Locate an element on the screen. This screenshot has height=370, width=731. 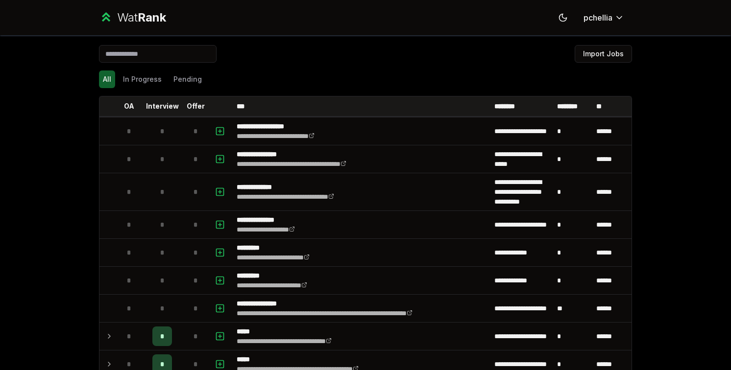
button: Import Jobs is located at coordinates (603, 54).